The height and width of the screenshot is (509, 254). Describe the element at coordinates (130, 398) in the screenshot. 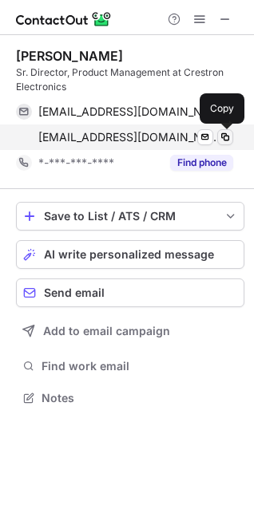

I see `button: Notes` at that location.